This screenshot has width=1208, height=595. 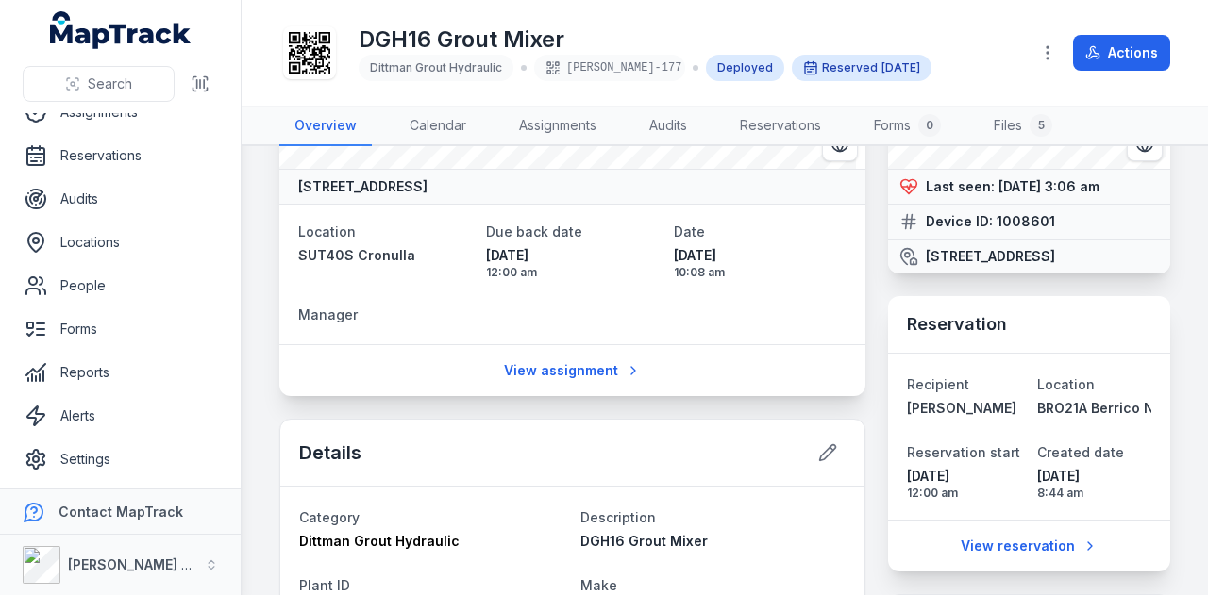 What do you see at coordinates (120, 460) in the screenshot?
I see `a: Settings` at bounding box center [120, 460].